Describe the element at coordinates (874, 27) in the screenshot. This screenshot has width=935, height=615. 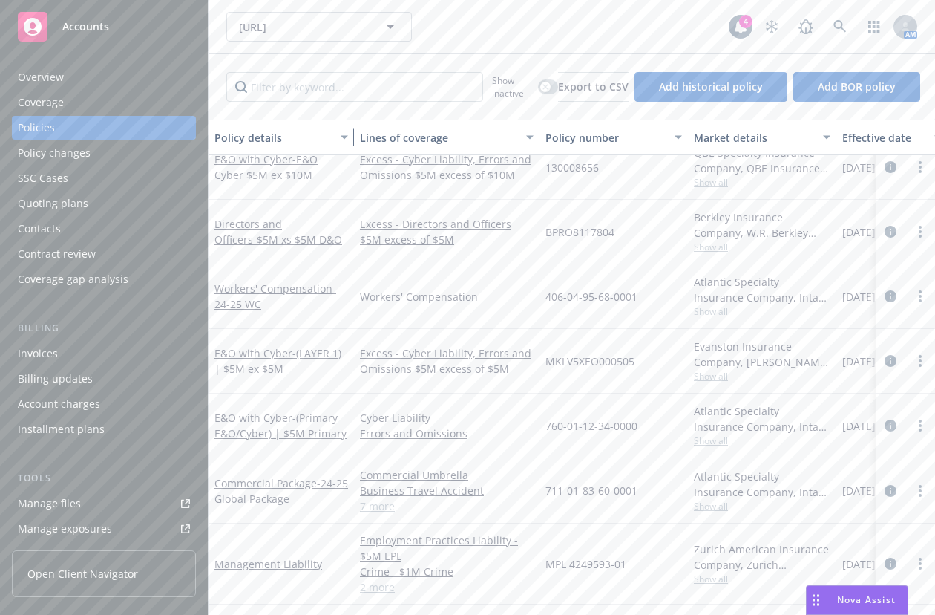
I see `a: Switch app` at that location.